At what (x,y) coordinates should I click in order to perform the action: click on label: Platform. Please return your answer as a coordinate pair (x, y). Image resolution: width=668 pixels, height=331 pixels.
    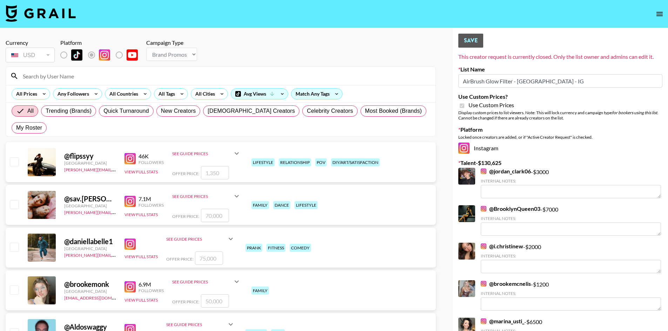
    Looking at the image, I should click on (560, 130).